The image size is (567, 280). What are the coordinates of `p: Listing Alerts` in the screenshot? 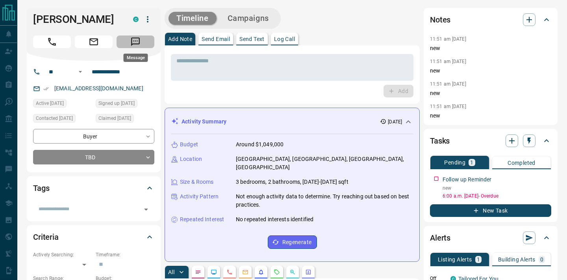 It's located at (455, 259).